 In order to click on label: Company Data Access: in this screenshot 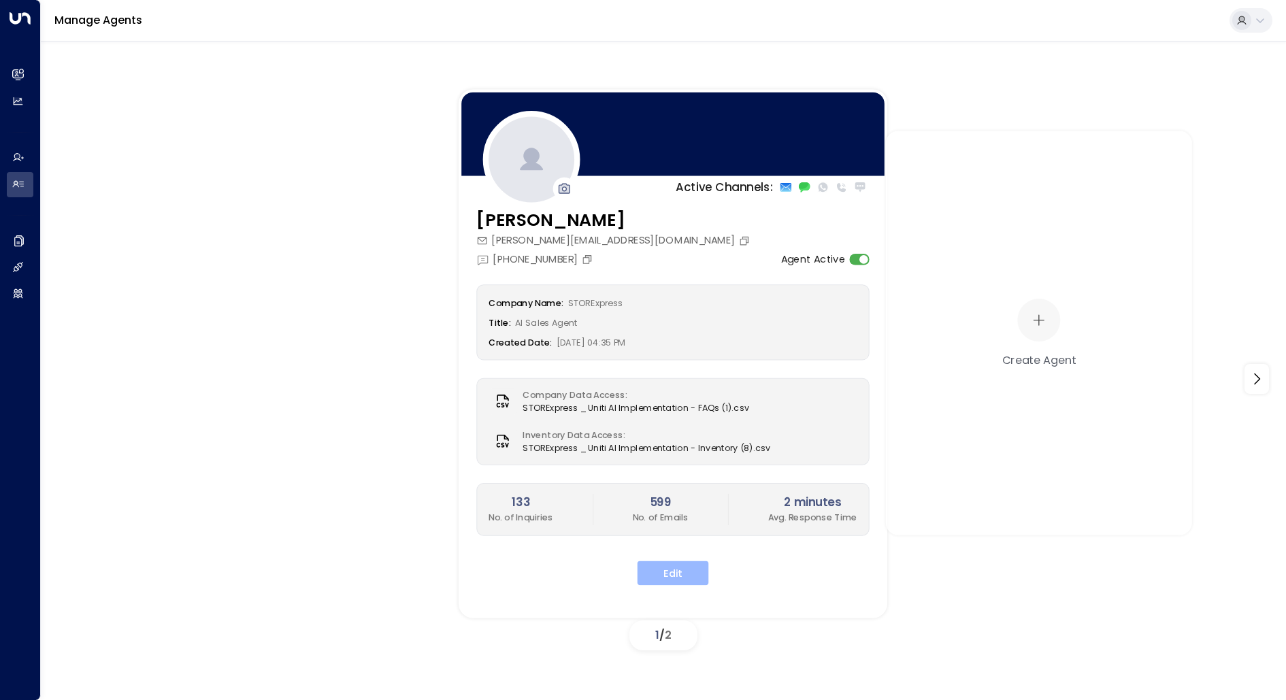, I will do `click(633, 395)`.